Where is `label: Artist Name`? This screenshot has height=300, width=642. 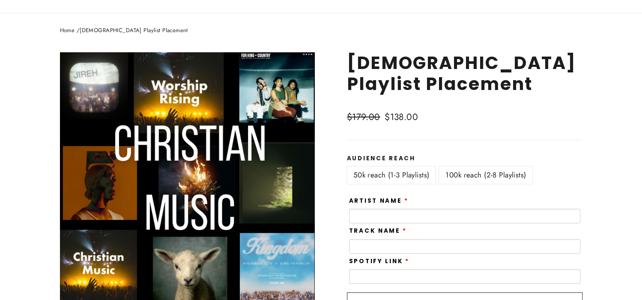
label: Artist Name is located at coordinates (379, 201).